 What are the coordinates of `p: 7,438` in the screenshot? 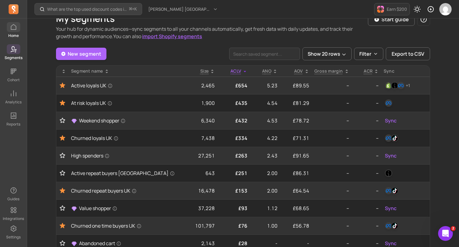 It's located at (199, 138).